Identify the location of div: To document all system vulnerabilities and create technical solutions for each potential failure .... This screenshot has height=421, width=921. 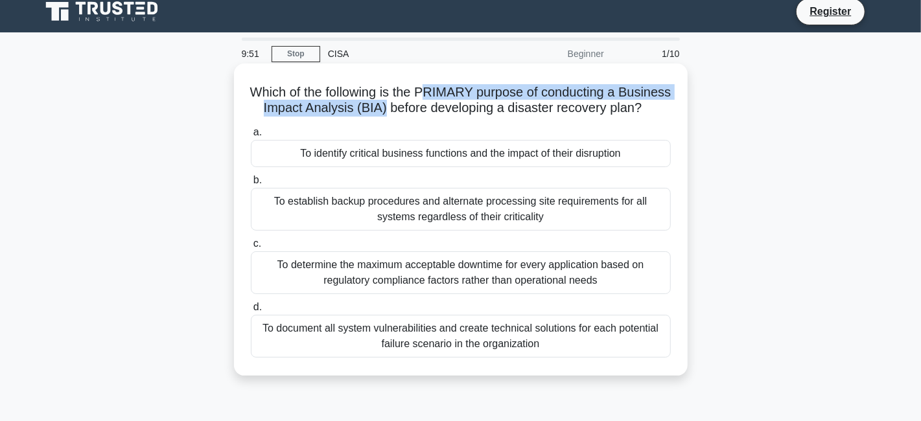
(461, 336).